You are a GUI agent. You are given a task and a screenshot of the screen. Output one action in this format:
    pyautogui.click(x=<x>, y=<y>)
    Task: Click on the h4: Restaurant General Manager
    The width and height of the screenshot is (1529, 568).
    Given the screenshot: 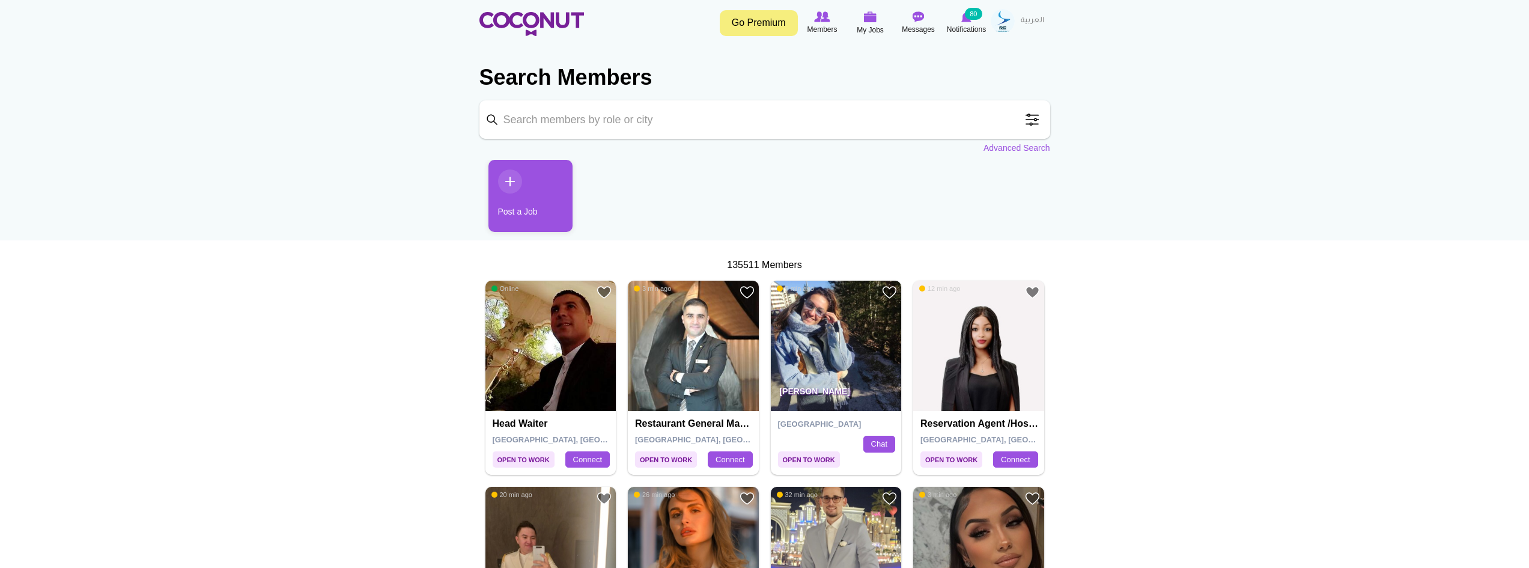 What is the action you would take?
    pyautogui.click(x=695, y=424)
    